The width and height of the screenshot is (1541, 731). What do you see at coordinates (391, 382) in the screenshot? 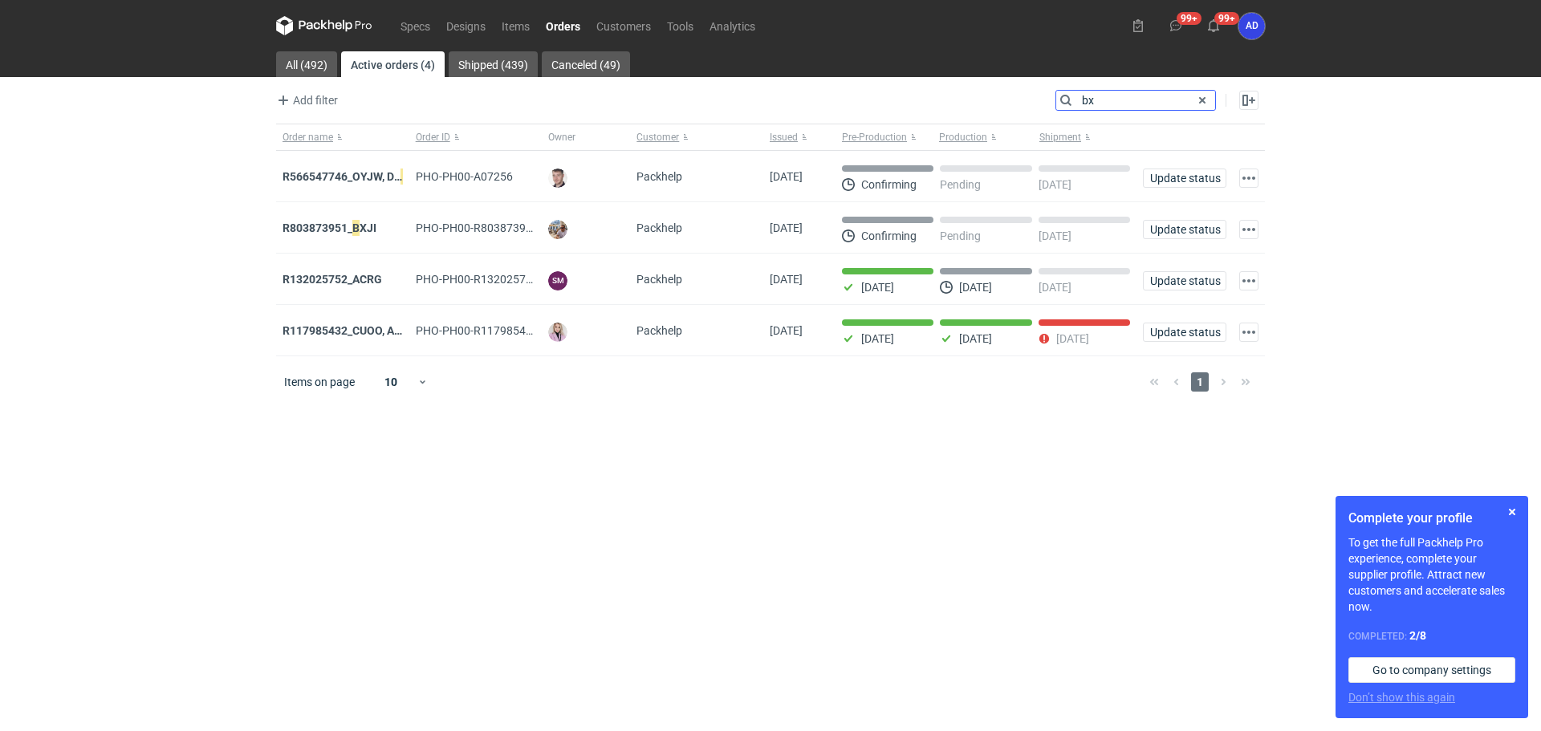
I see `div: 10` at bounding box center [391, 382].